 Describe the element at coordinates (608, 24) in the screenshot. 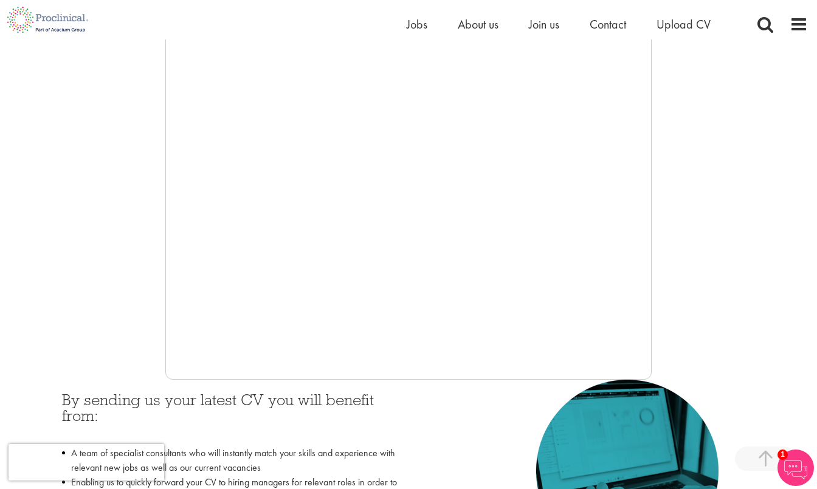

I see `span: Contact` at that location.